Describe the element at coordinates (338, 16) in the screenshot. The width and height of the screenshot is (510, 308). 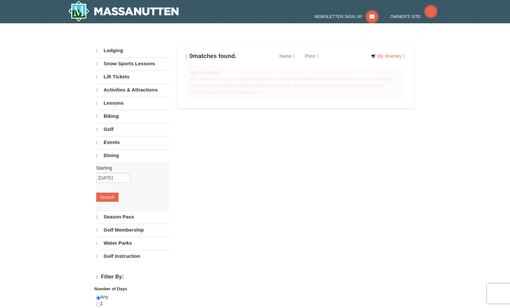
I see `span: Newsletter Sign Up` at that location.